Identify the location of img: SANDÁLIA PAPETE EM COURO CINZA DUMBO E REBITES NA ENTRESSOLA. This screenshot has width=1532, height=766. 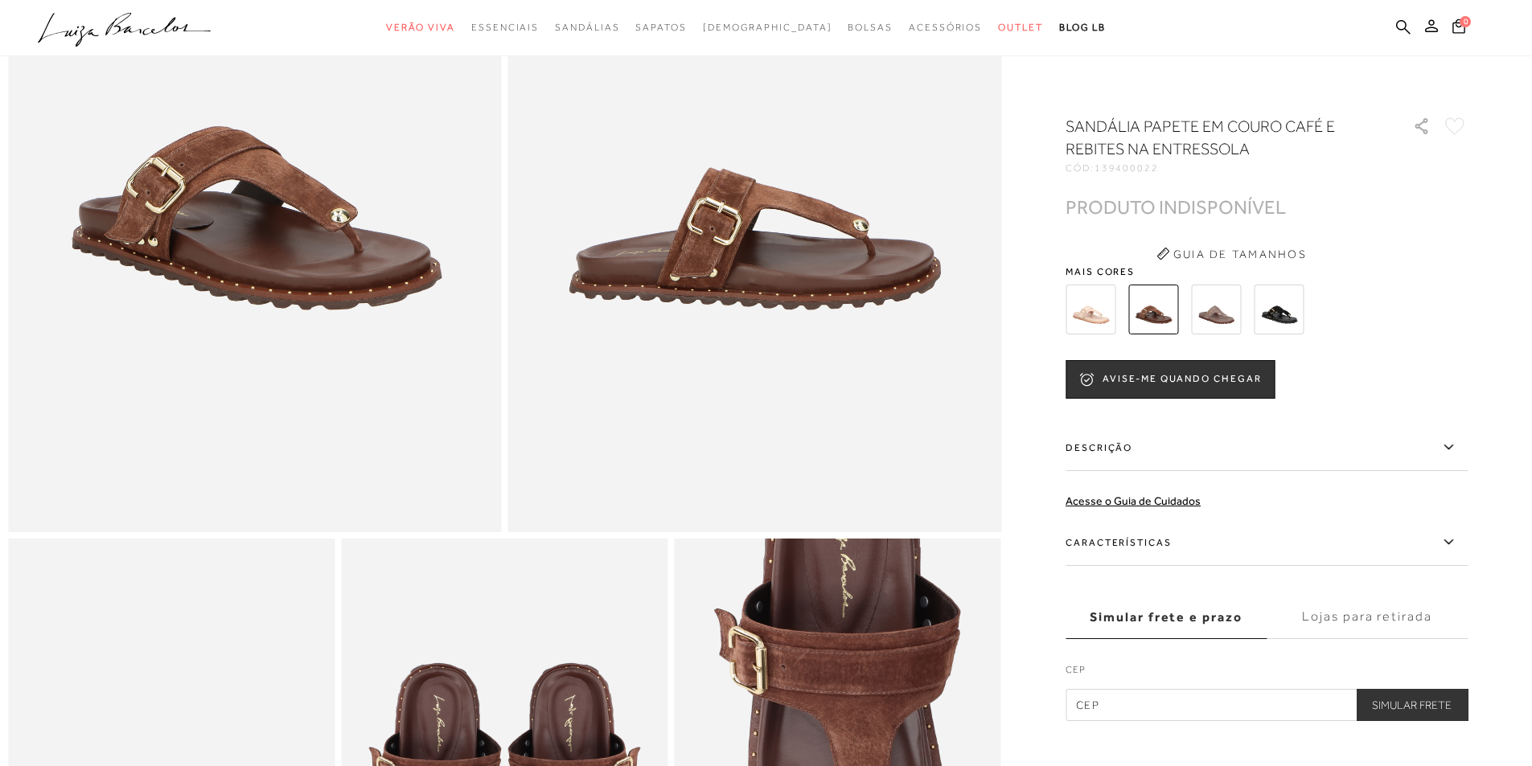
(1216, 310).